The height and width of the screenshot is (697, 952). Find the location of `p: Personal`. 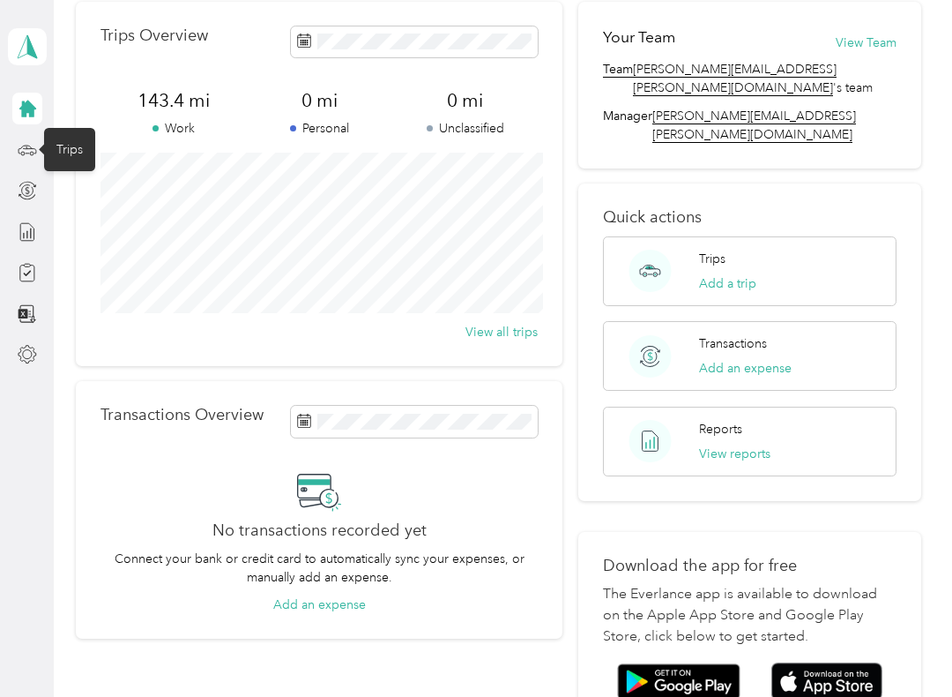

p: Personal is located at coordinates (319, 128).